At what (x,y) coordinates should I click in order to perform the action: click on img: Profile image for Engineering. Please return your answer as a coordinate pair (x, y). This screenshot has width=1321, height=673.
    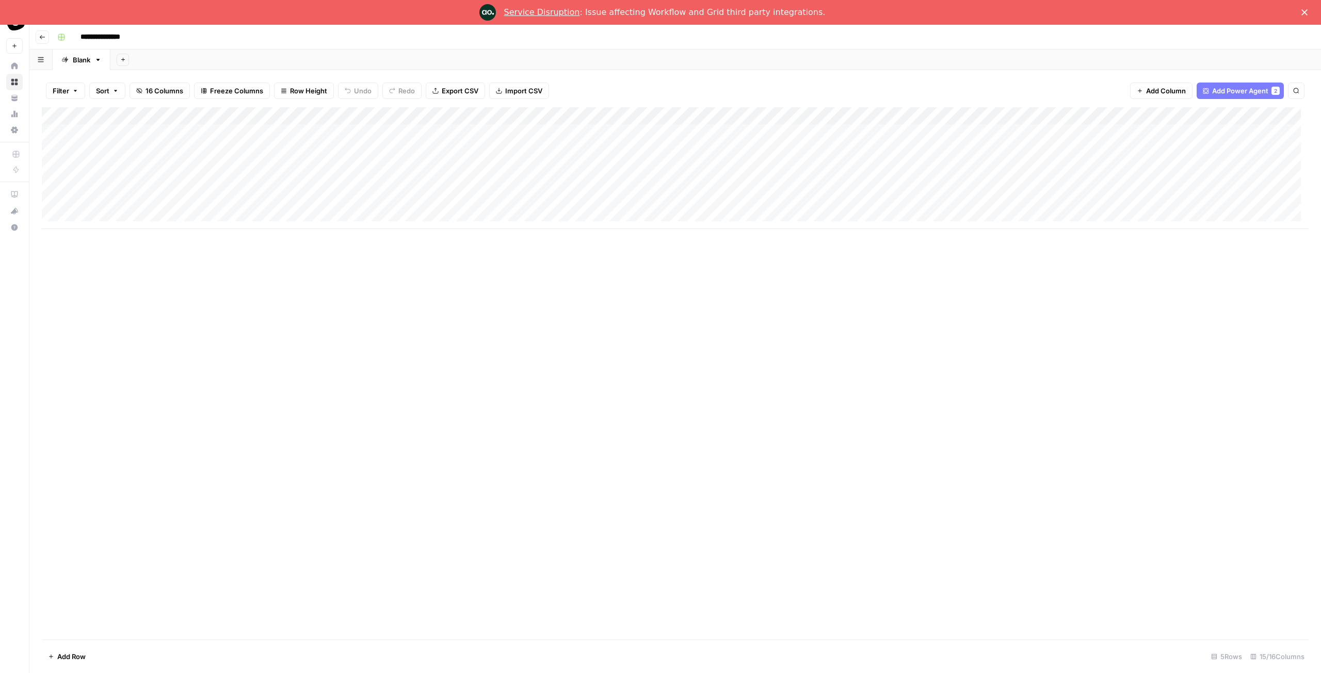
    Looking at the image, I should click on (488, 12).